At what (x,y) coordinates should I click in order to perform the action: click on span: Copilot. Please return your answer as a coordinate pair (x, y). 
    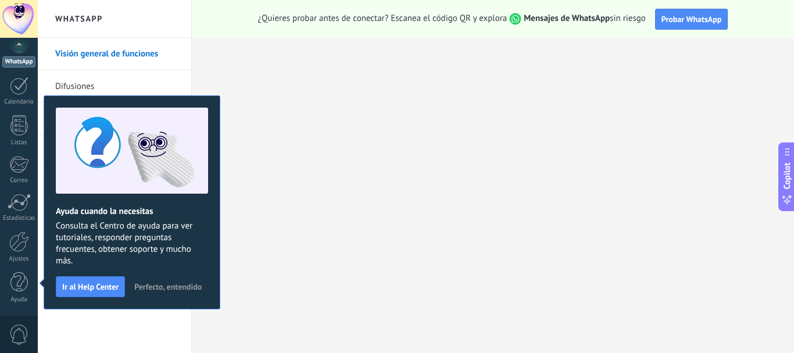
    Looking at the image, I should click on (787, 175).